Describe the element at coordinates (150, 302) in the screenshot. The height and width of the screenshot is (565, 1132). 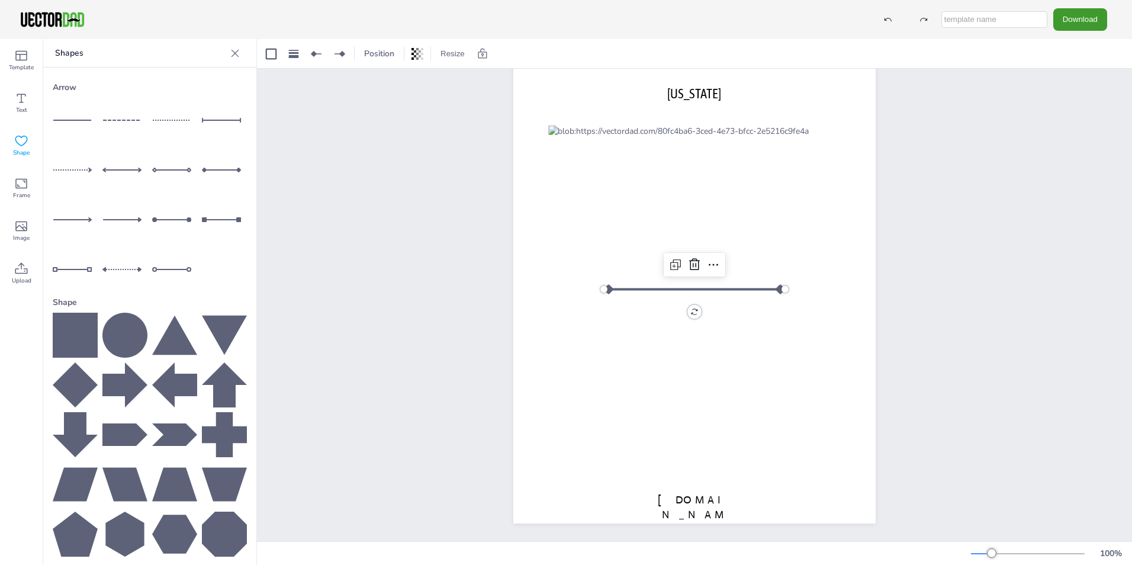
I see `div: Shape` at that location.